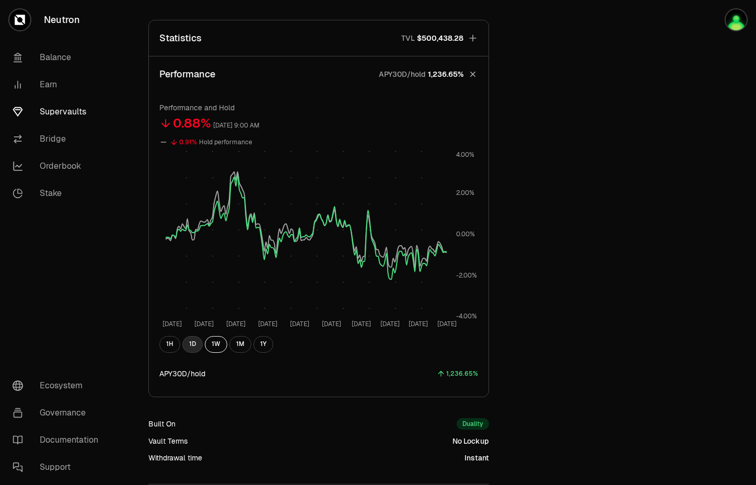 This screenshot has height=485, width=756. Describe the element at coordinates (59, 85) in the screenshot. I see `a: Earn` at that location.